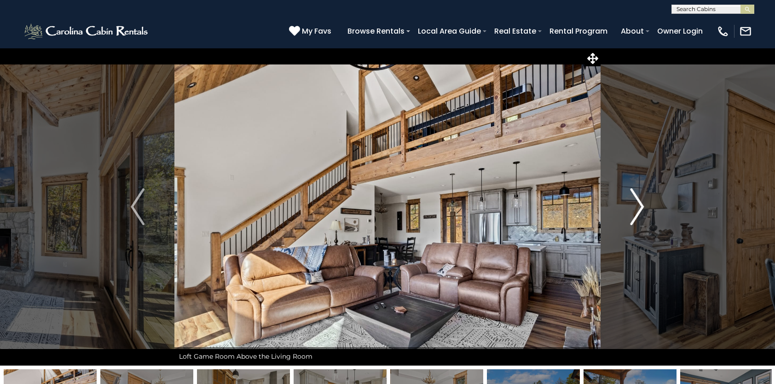  I want to click on button: Previous, so click(137, 207).